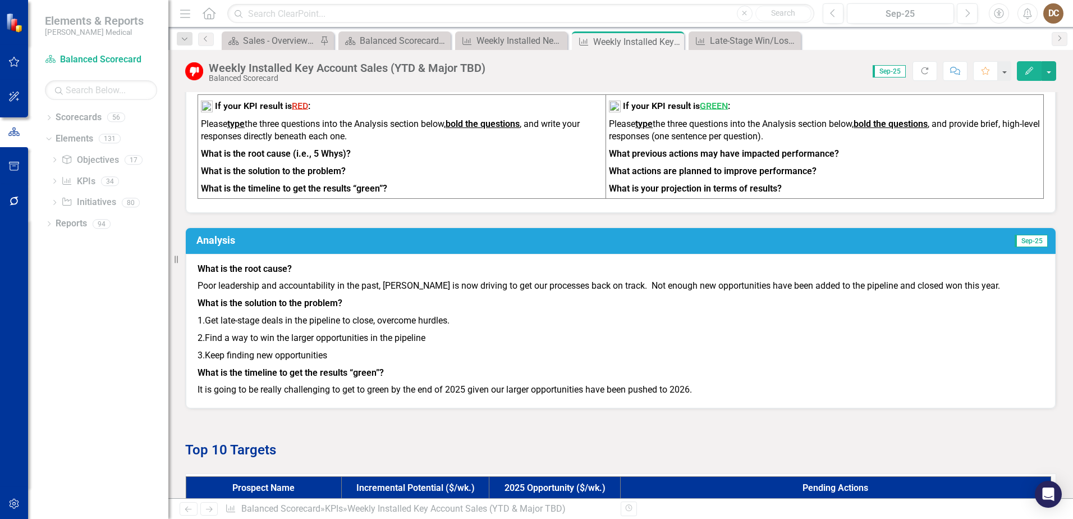 The height and width of the screenshot is (519, 1073). Describe the element at coordinates (194, 71) in the screenshot. I see `img: Below Target` at that location.